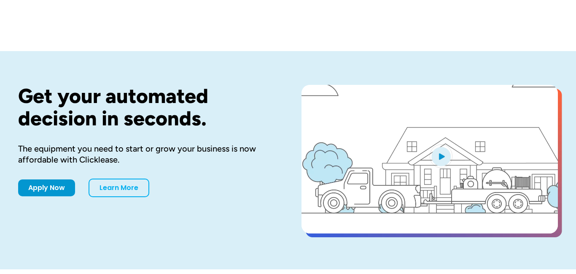 This screenshot has height=274, width=576. Describe the element at coordinates (46, 188) in the screenshot. I see `a: Apply Now` at that location.